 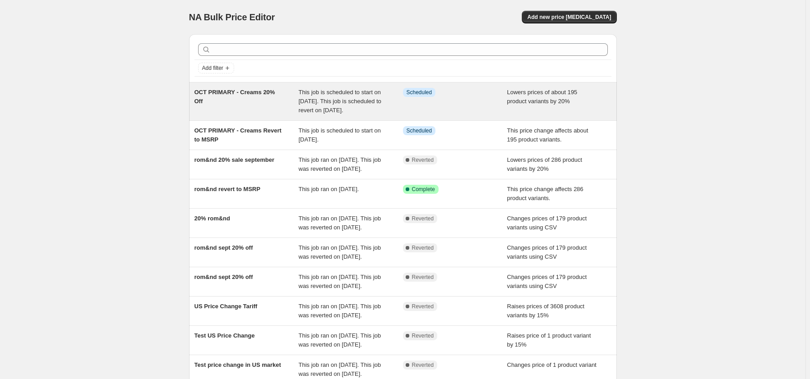 I want to click on button: Add filter, so click(x=216, y=68).